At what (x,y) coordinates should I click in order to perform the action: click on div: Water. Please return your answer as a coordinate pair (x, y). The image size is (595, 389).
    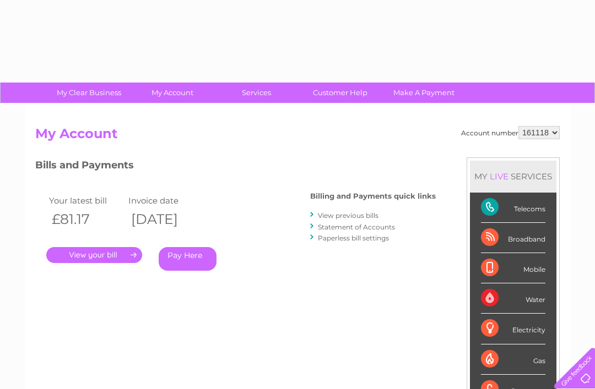
    Looking at the image, I should click on (513, 298).